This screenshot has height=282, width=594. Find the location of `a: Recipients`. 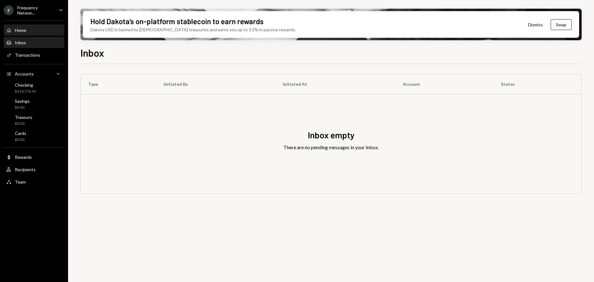

a: Recipients is located at coordinates (34, 169).